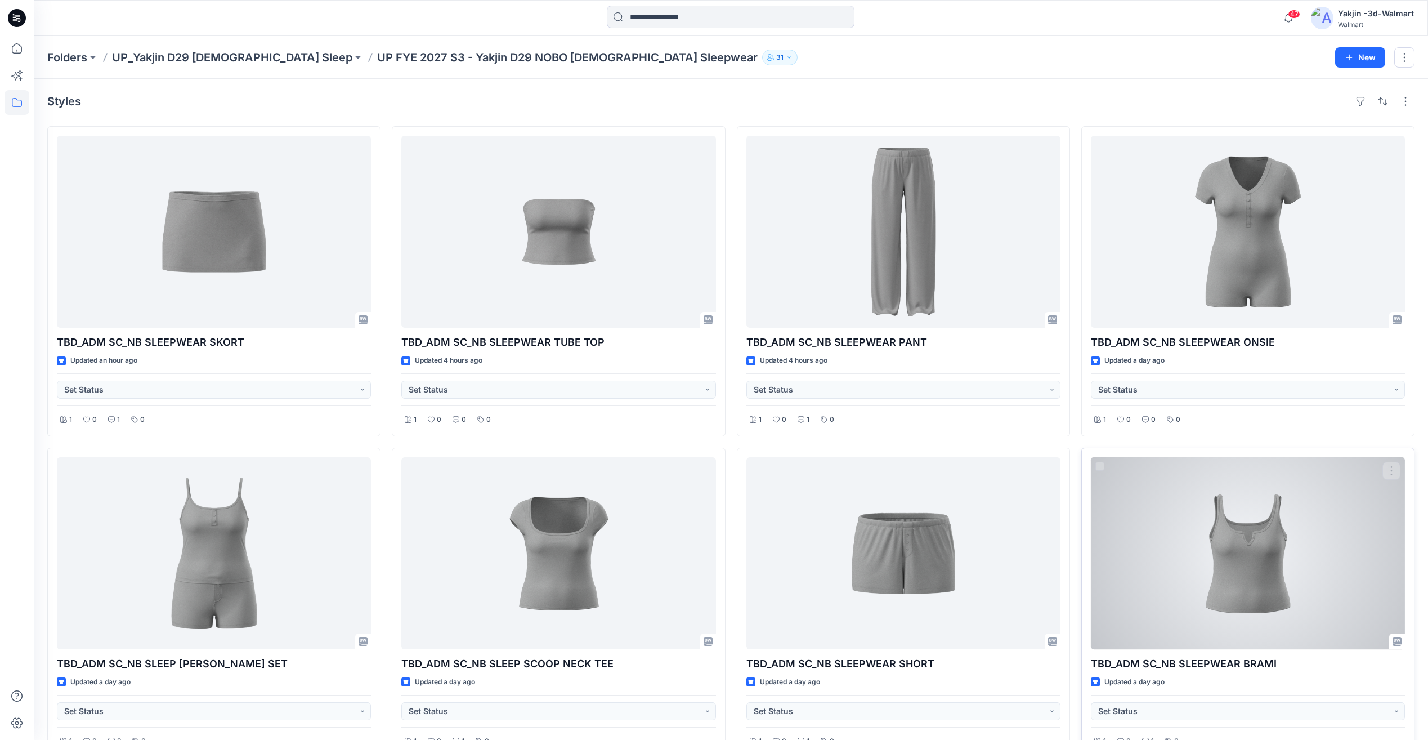  I want to click on p: Updated an hour ago, so click(104, 360).